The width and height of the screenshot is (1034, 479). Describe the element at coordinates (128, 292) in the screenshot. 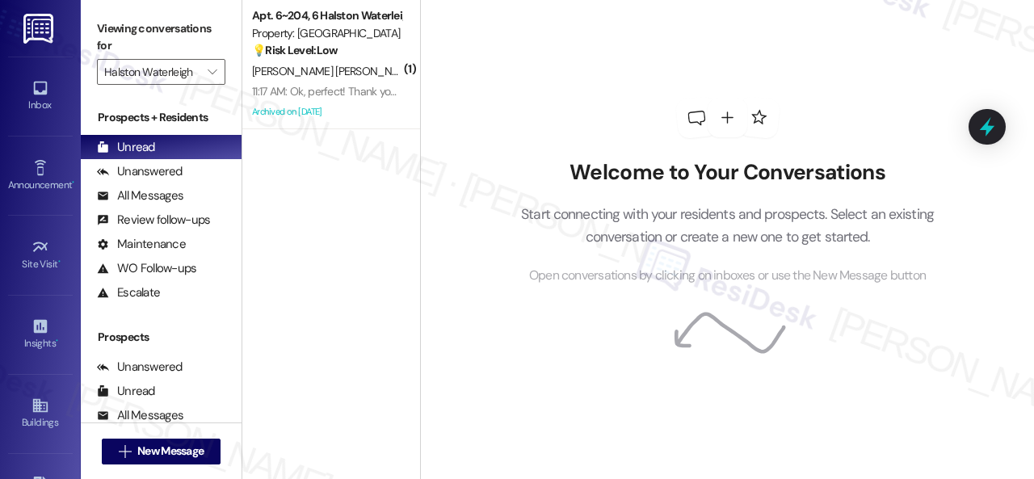

I see `div: Escalate` at that location.